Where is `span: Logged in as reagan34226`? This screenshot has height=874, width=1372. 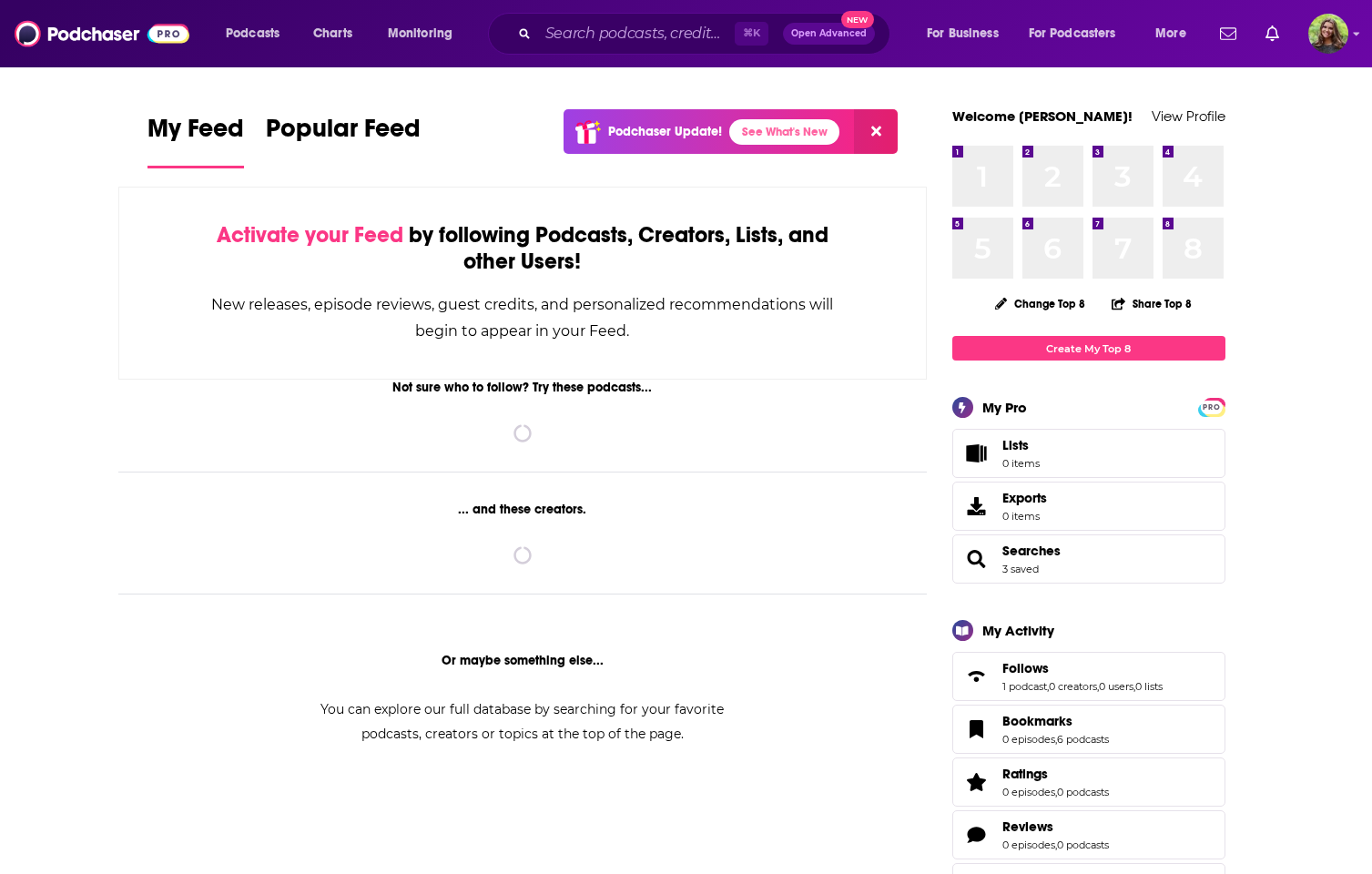
span: Logged in as reagan34226 is located at coordinates (1328, 34).